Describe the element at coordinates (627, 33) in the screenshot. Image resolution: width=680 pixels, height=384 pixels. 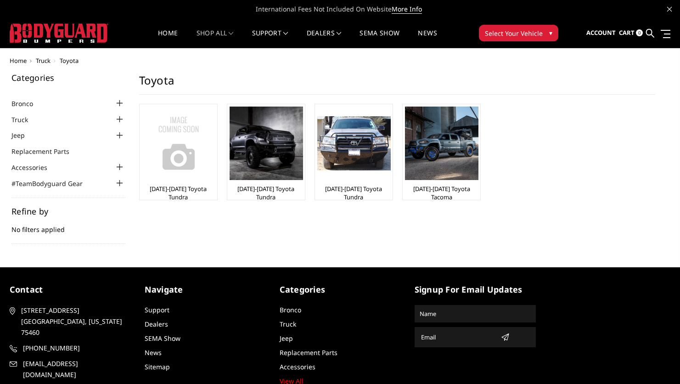
I see `span: Cart` at that location.